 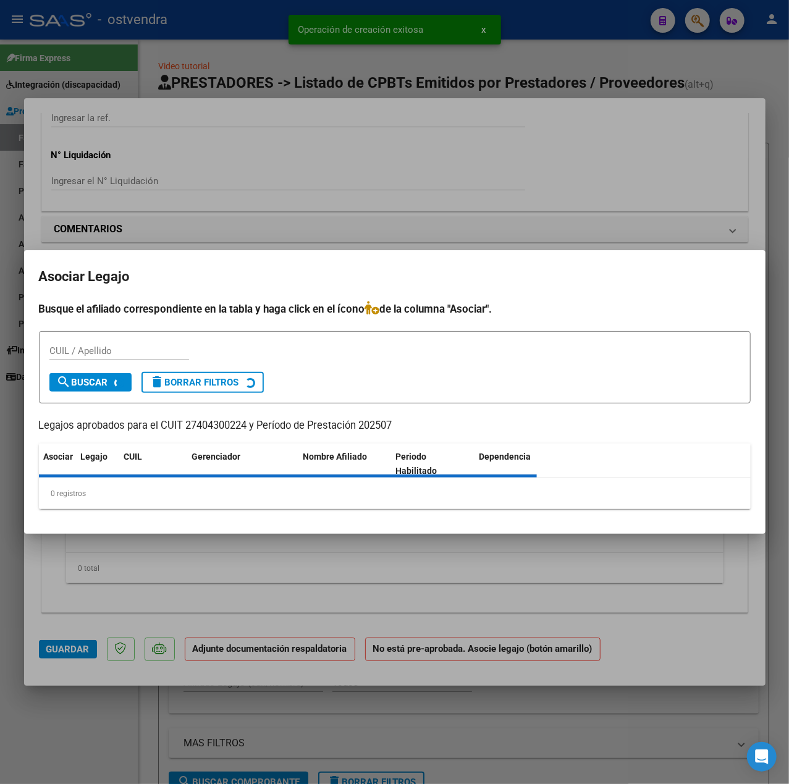 I want to click on span: Legajo, so click(x=94, y=456).